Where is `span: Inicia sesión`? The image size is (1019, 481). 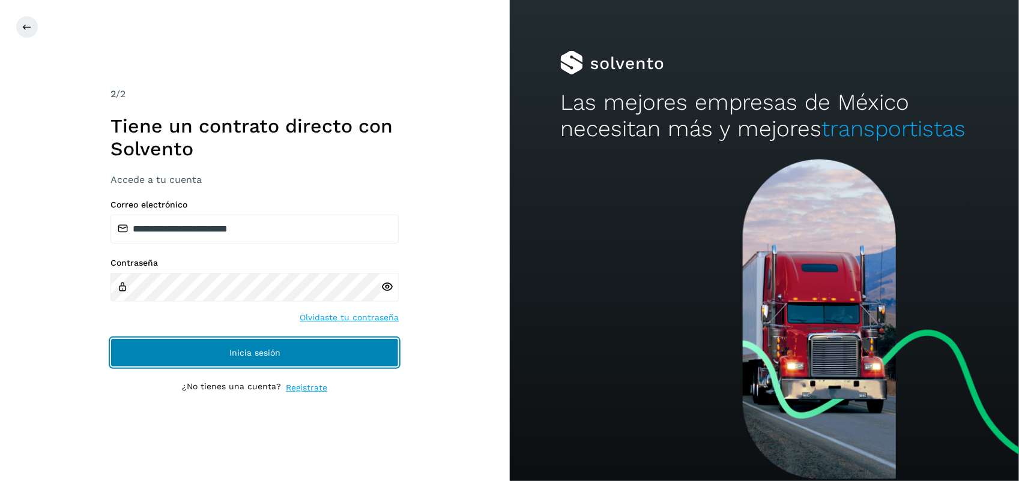 span: Inicia sesión is located at coordinates (255, 353).